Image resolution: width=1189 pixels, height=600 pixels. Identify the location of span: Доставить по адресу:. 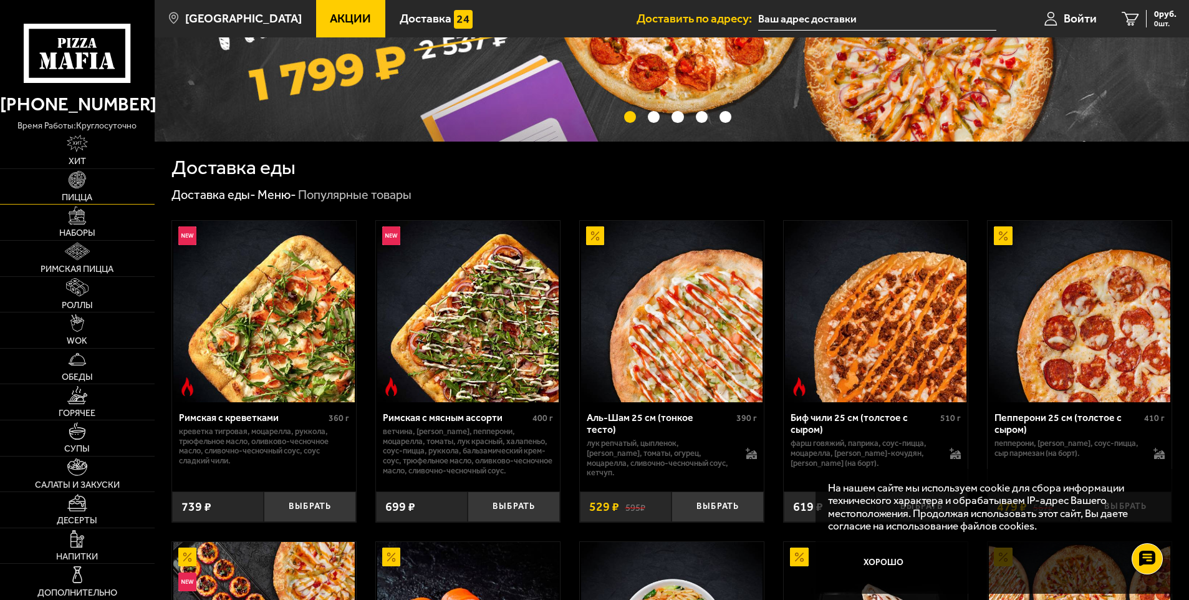
(697, 18).